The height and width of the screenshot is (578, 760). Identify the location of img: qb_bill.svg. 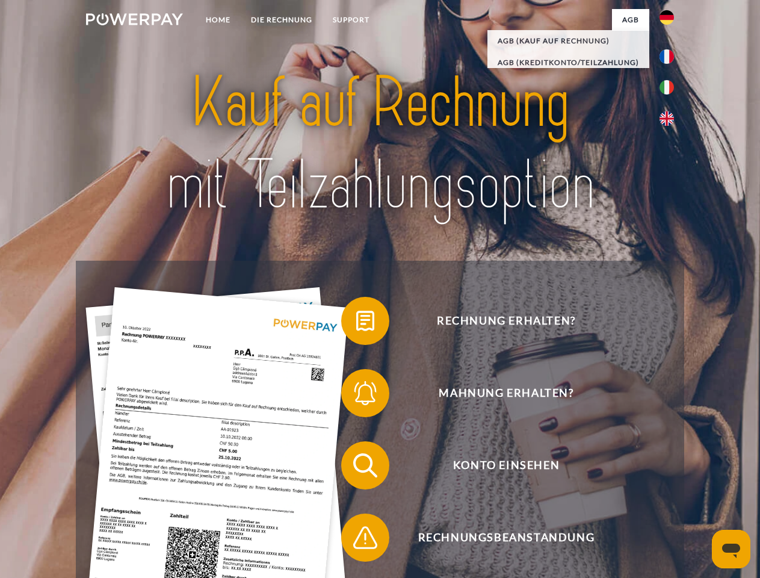
(365, 321).